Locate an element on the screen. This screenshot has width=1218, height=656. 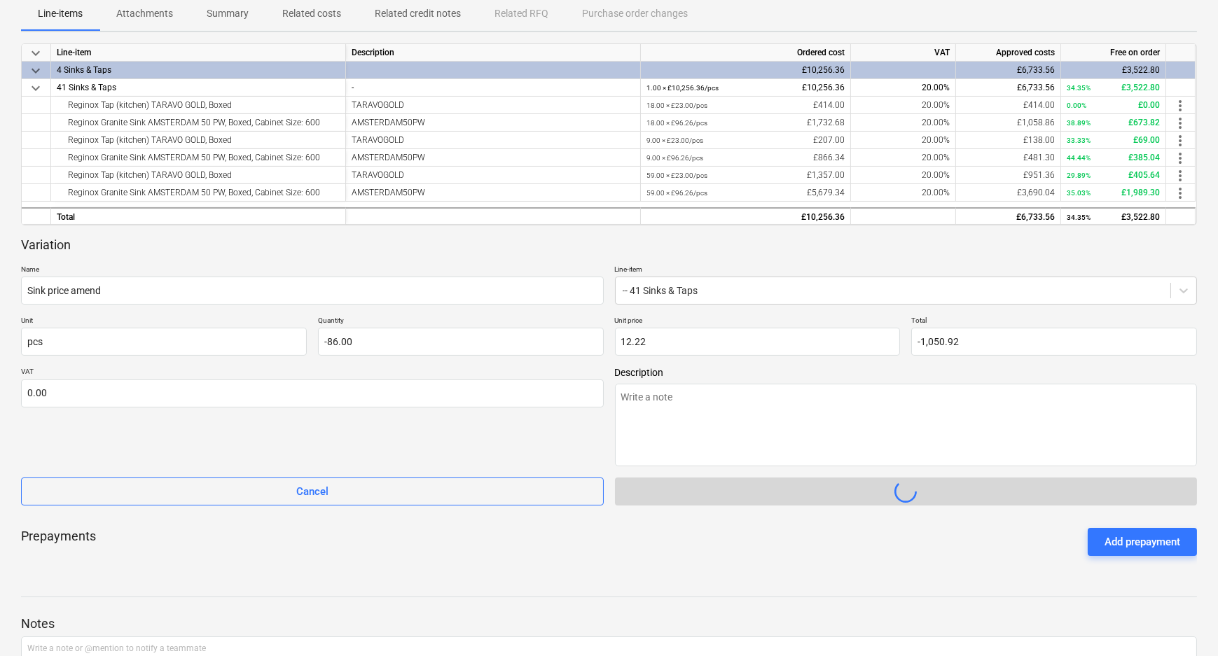
div: £0.00 is located at coordinates (1113, 105).